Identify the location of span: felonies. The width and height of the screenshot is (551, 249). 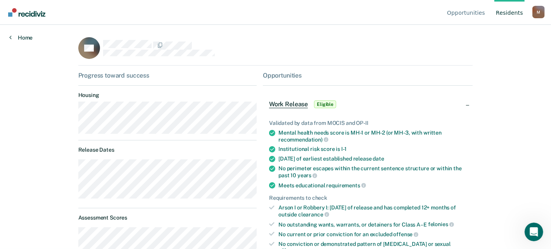
(441, 224).